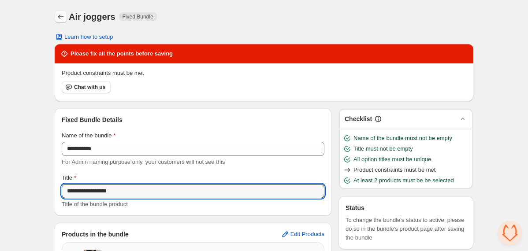 The width and height of the screenshot is (528, 251). I want to click on span: Fixed Bundle, so click(138, 17).